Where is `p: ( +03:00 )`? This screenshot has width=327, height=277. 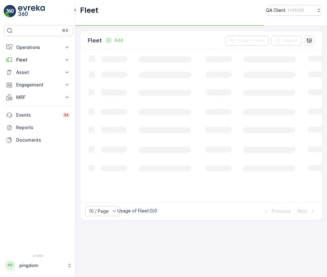
p: ( +03:00 ) is located at coordinates (296, 10).